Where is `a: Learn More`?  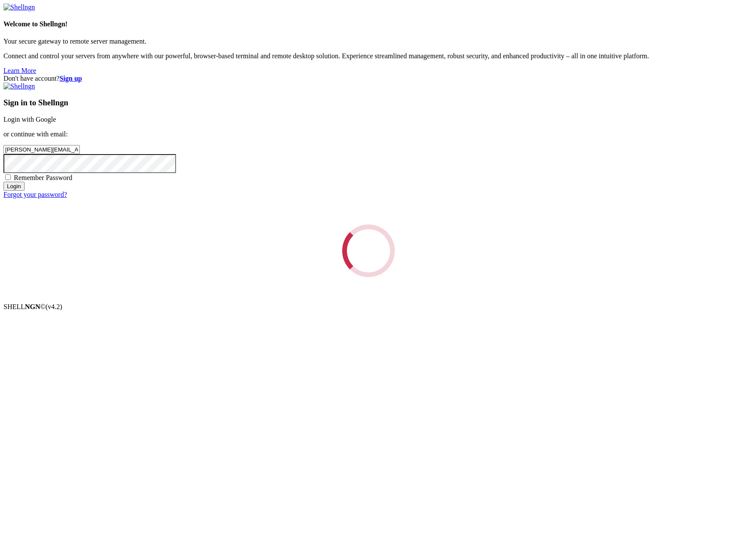
a: Learn More is located at coordinates (20, 70).